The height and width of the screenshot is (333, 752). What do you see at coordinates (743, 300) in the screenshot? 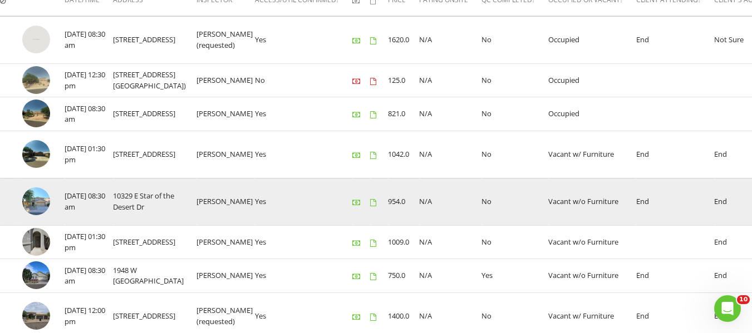
I see `span: 10` at bounding box center [743, 300].